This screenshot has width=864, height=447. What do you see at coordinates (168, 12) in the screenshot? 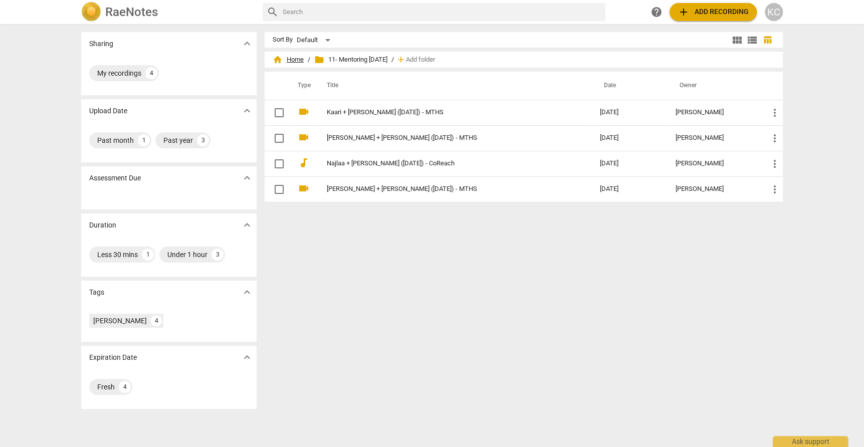
I see `a: LogoRaeNotes` at bounding box center [168, 12].